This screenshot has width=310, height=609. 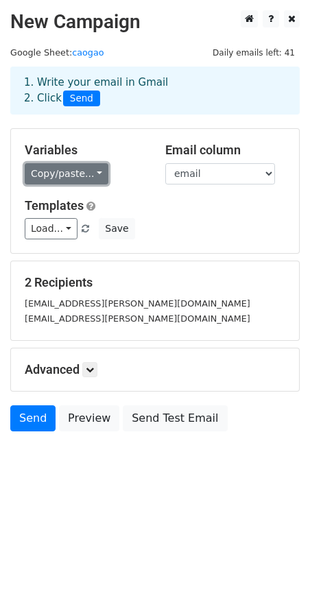 I want to click on h2: New Campaign, so click(x=155, y=22).